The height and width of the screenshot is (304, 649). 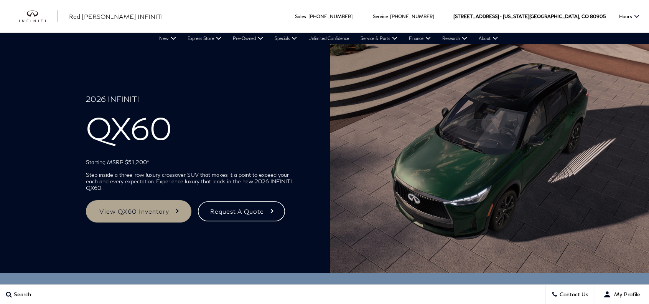 What do you see at coordinates (193, 123) in the screenshot?
I see `h1: QX60` at bounding box center [193, 123].